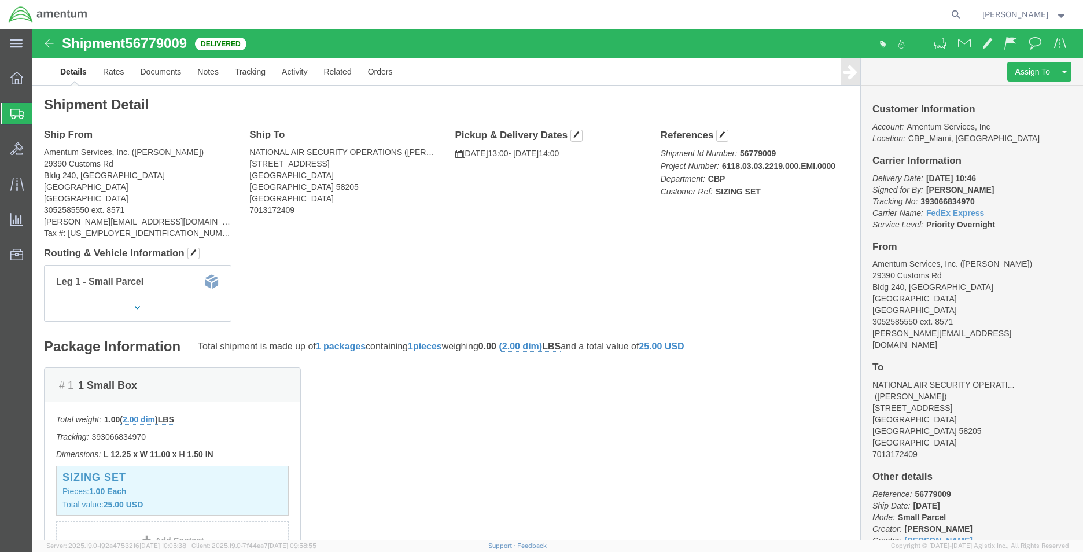 Image resolution: width=1083 pixels, height=552 pixels. What do you see at coordinates (1015, 14) in the screenshot?
I see `span: Joshua Cuentas` at bounding box center [1015, 14].